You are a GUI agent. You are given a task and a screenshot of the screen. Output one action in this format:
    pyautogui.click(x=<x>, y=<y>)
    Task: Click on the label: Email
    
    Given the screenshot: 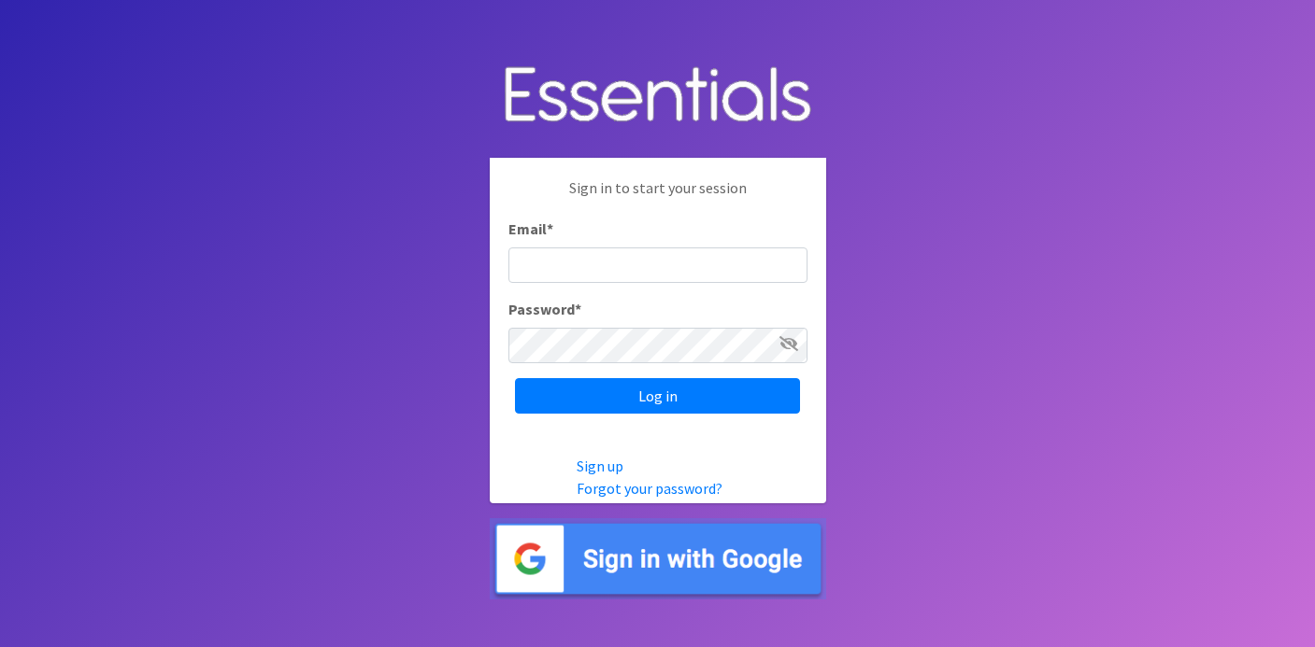 What is the action you would take?
    pyautogui.click(x=531, y=229)
    